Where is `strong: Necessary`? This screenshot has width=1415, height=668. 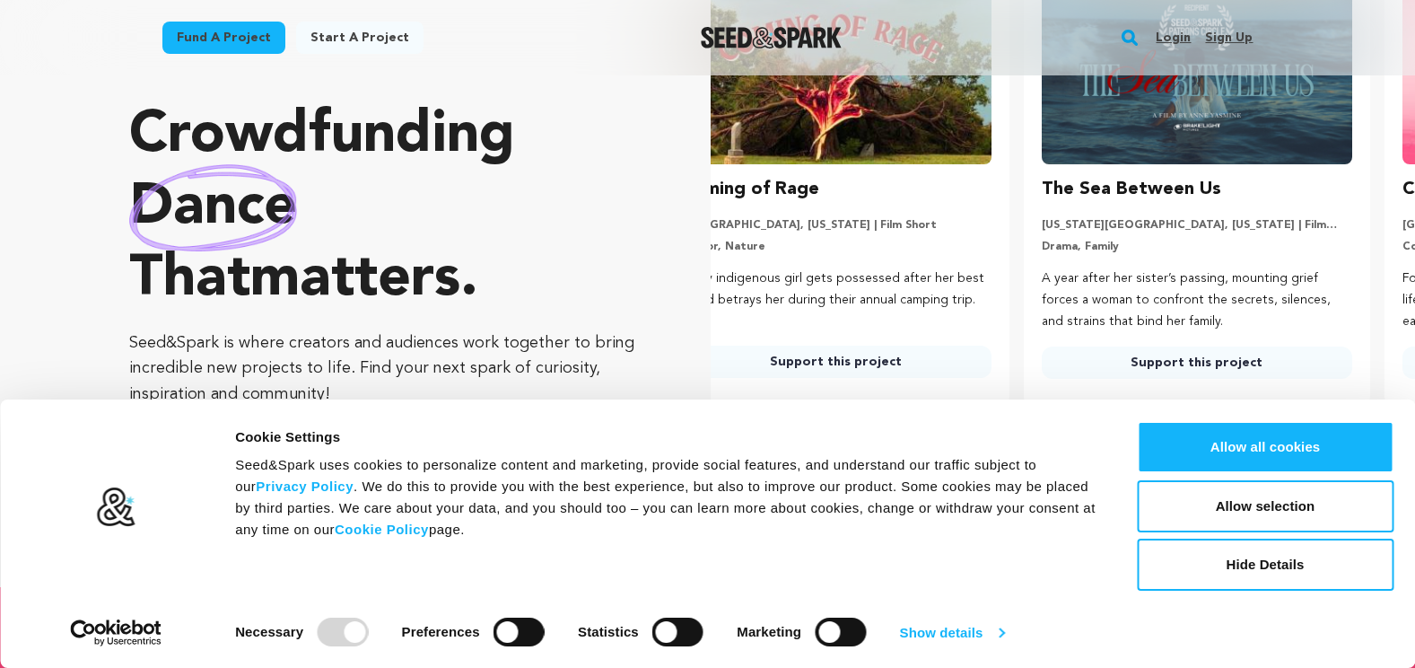 strong: Necessary is located at coordinates (269, 631).